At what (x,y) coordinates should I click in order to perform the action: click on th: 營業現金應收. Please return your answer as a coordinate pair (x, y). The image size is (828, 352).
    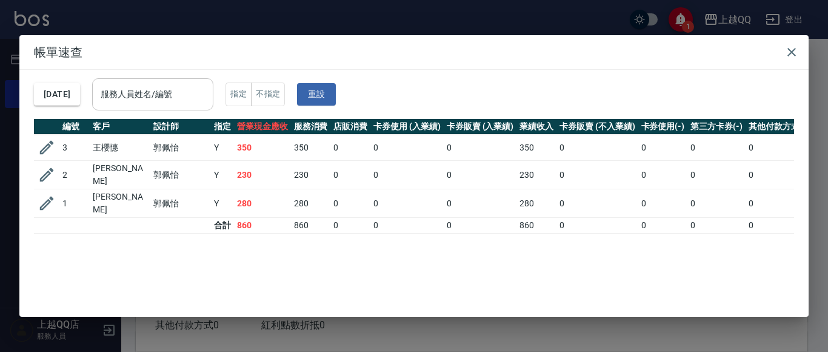
    Looking at the image, I should click on (262, 127).